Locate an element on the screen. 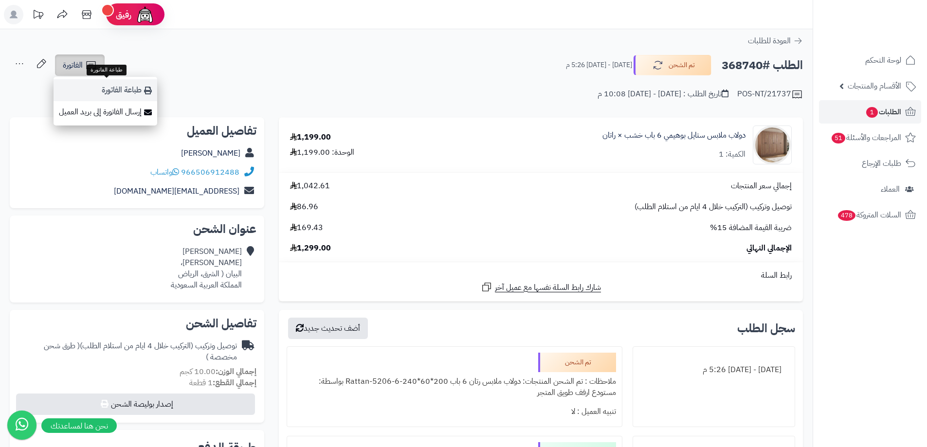 The image size is (927, 447). span: الإجمالي النهائي is located at coordinates (769, 248).